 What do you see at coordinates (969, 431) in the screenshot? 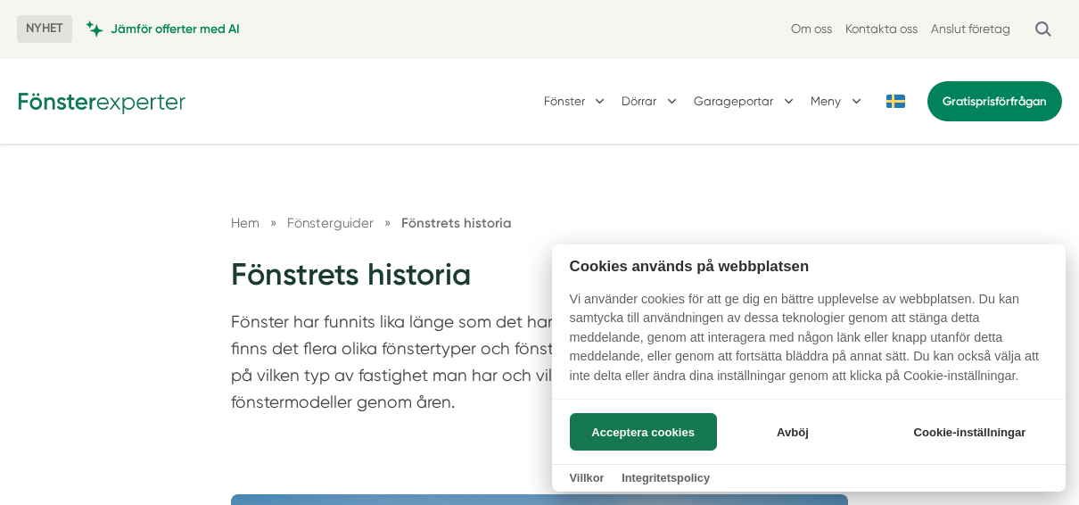
I see `button: Cookie-inställningar` at bounding box center [969, 431].